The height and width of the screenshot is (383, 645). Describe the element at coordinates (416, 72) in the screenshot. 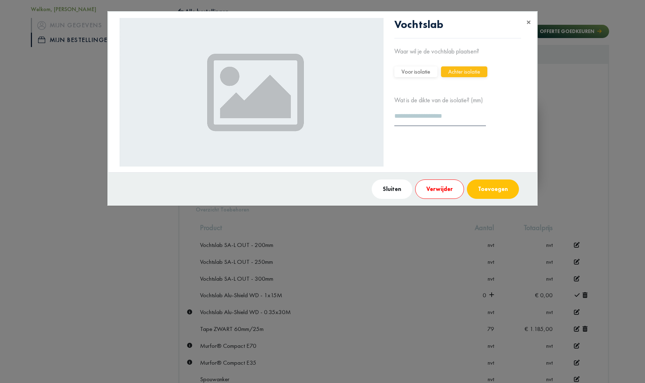

I see `button: Voor isolatie` at that location.